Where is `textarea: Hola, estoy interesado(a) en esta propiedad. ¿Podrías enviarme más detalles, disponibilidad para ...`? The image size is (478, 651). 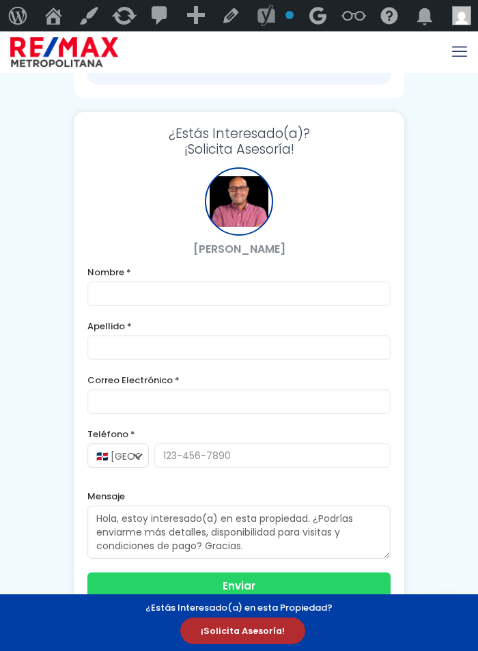 textarea: Hola, estoy interesado(a) en esta propiedad. ¿Podrías enviarme más detalles, disponibilidad para ... is located at coordinates (239, 532).